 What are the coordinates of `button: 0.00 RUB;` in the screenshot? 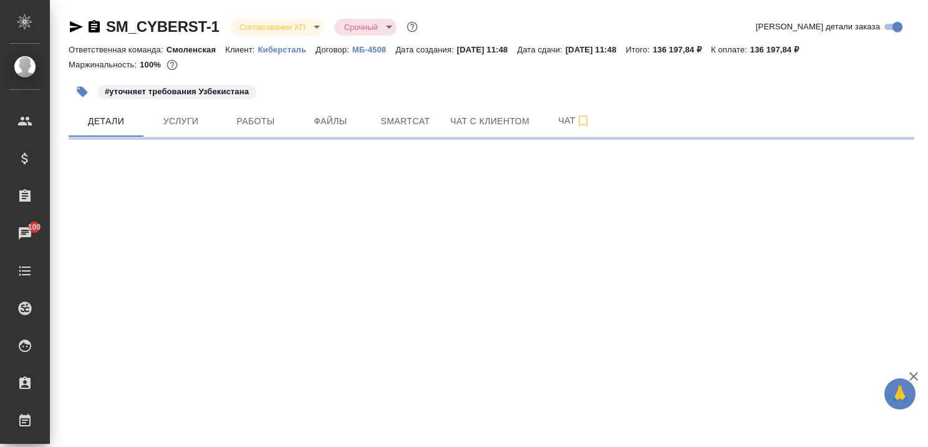 It's located at (172, 65).